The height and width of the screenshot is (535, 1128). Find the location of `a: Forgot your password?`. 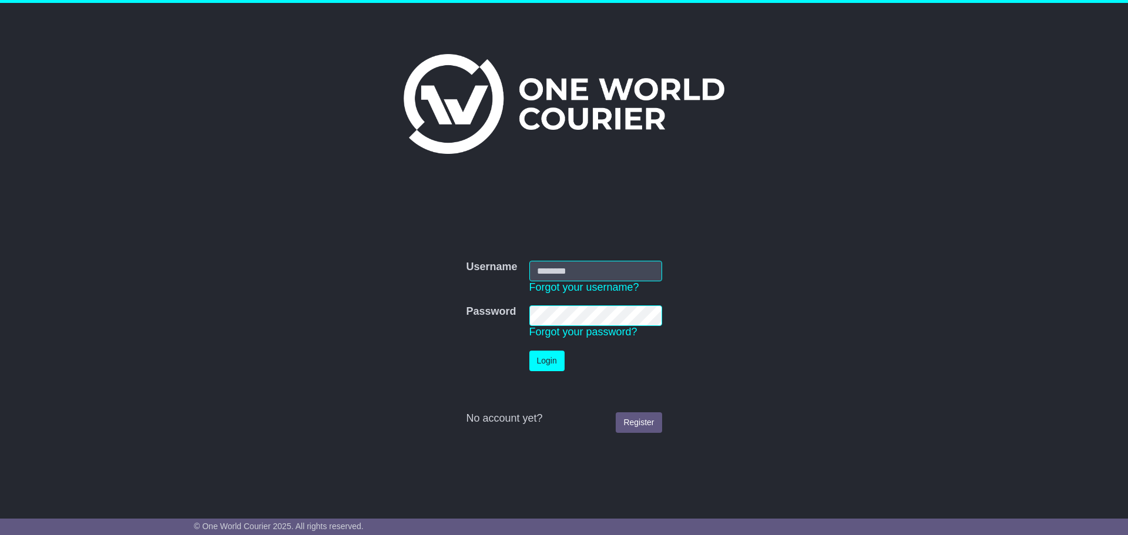

a: Forgot your password? is located at coordinates (583, 332).